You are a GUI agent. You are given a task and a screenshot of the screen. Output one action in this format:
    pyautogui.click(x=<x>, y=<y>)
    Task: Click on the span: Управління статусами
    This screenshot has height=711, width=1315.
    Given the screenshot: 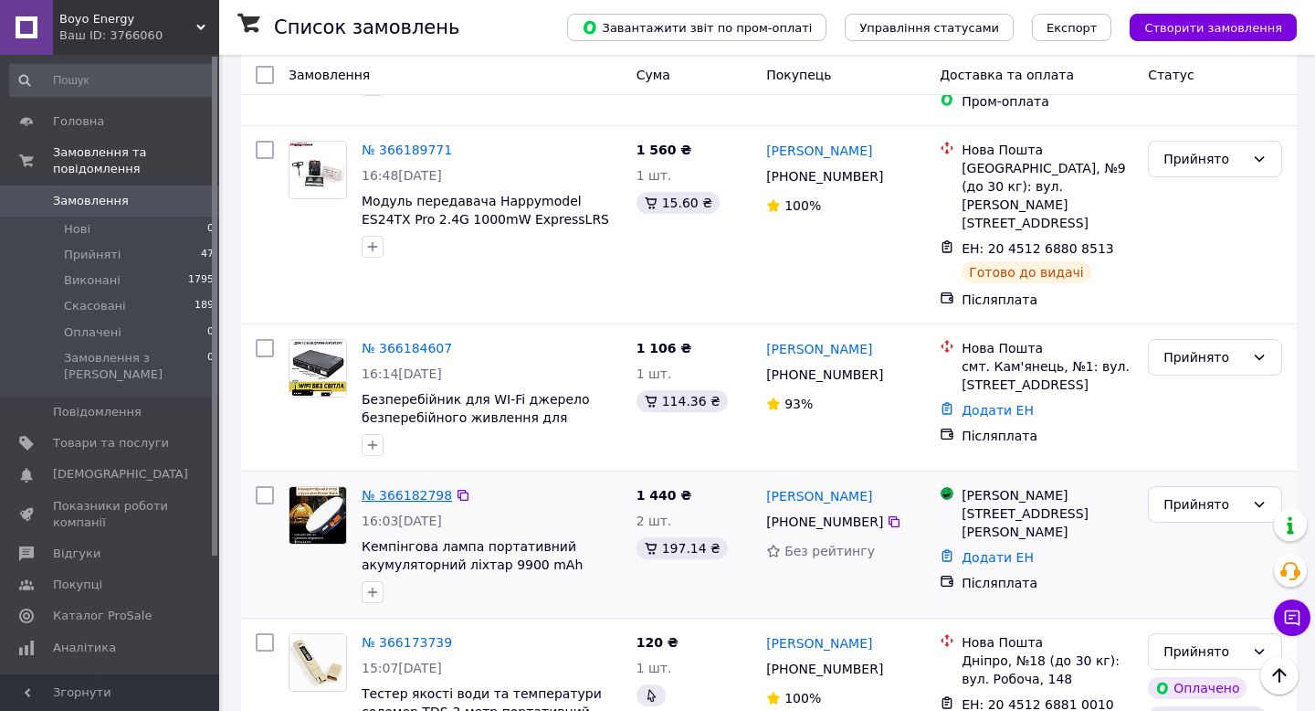 What is the action you would take?
    pyautogui.click(x=929, y=27)
    